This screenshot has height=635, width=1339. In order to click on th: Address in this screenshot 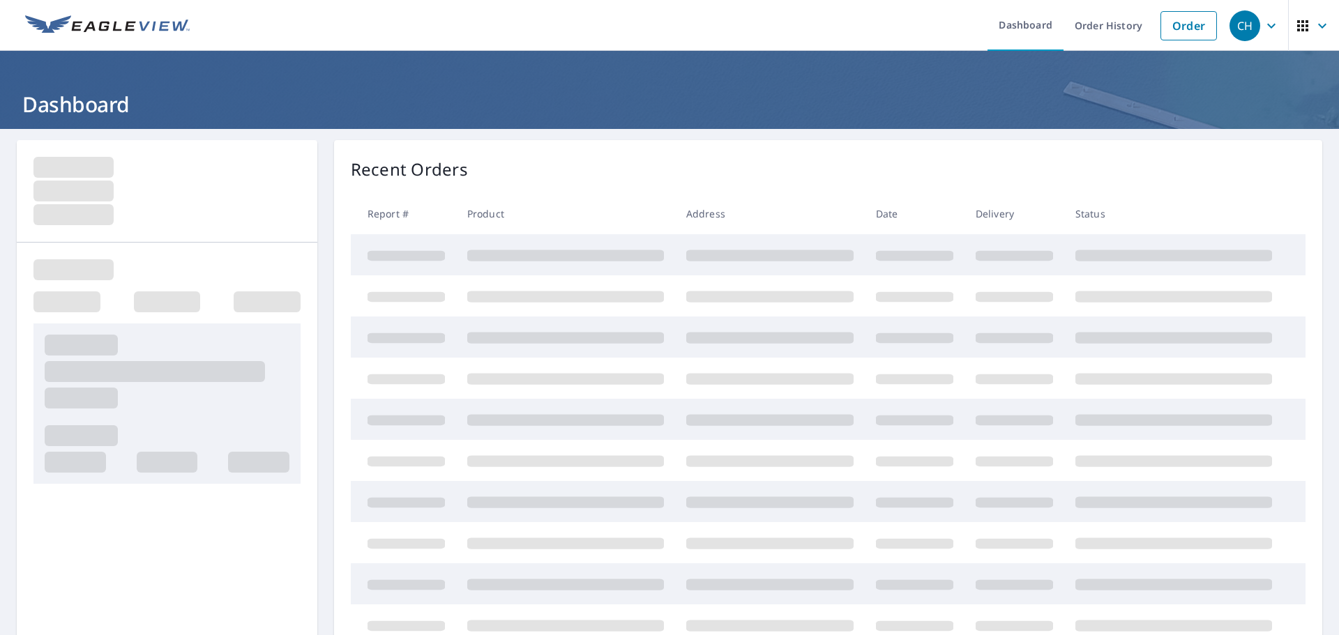, I will do `click(770, 213)`.